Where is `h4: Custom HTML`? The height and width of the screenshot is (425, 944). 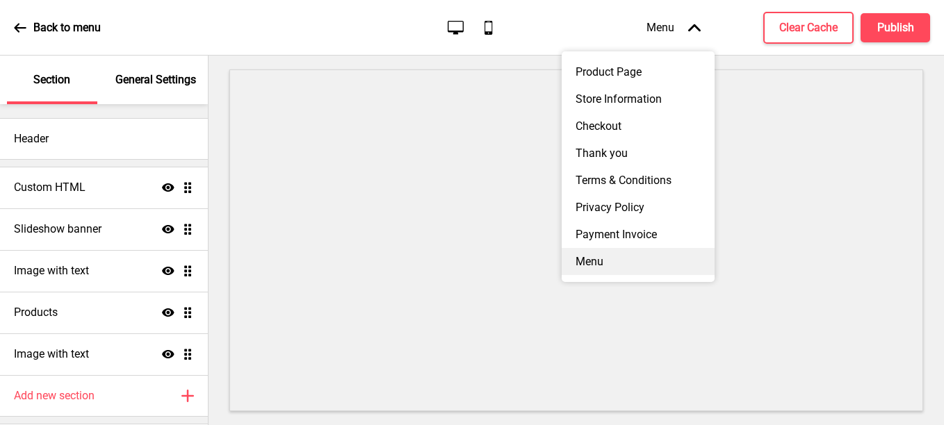 h4: Custom HTML is located at coordinates (49, 188).